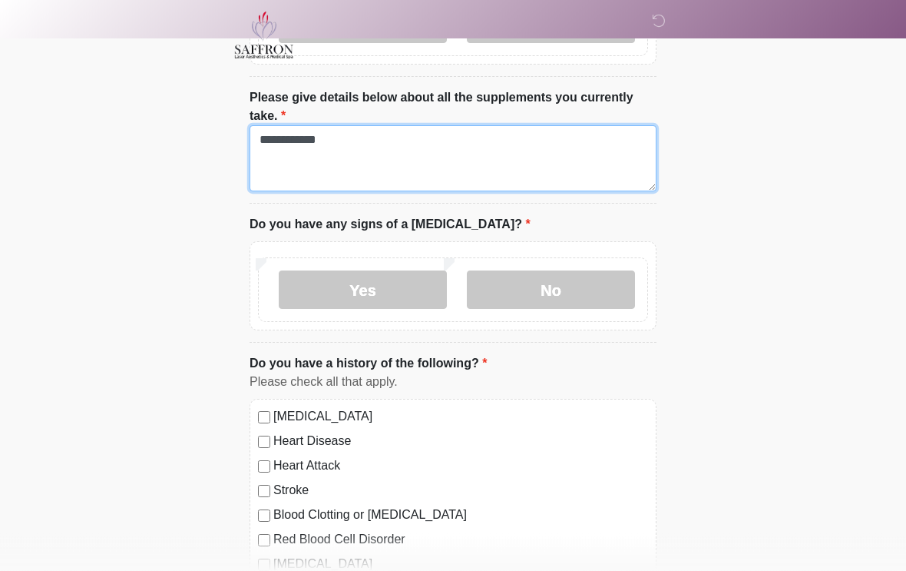  Describe the element at coordinates (368, 364) in the screenshot. I see `label: Do you have a history of the following?` at that location.